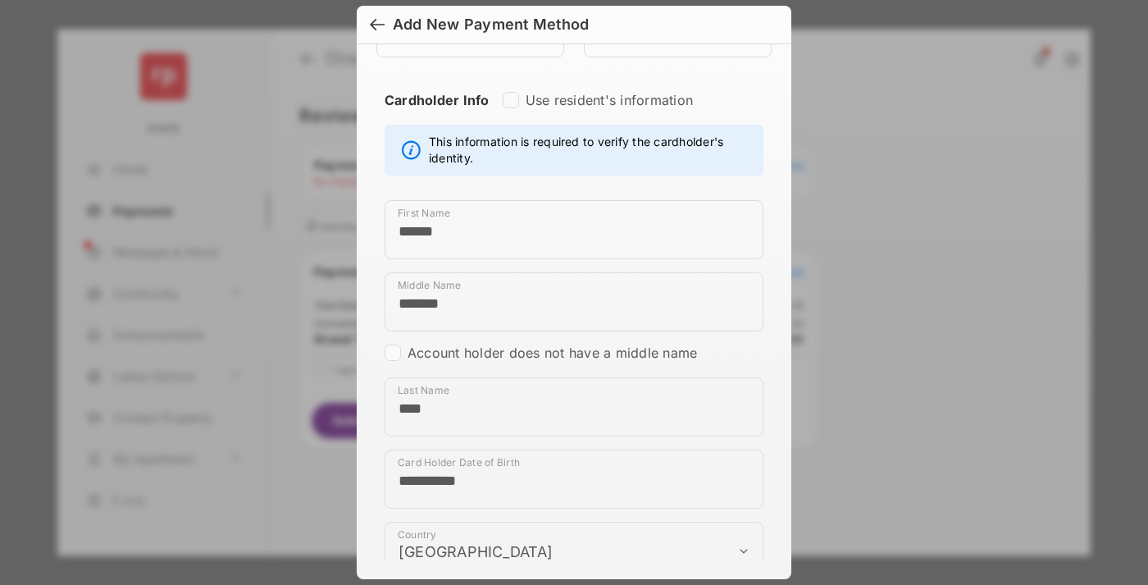  I want to click on span: This information is required to verify the cardholder's identity., so click(591, 150).